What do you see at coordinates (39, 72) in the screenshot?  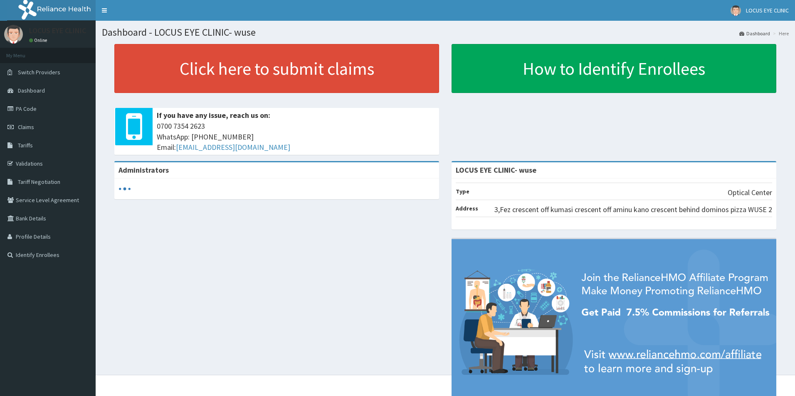 I see `span: Switch Providers` at bounding box center [39, 72].